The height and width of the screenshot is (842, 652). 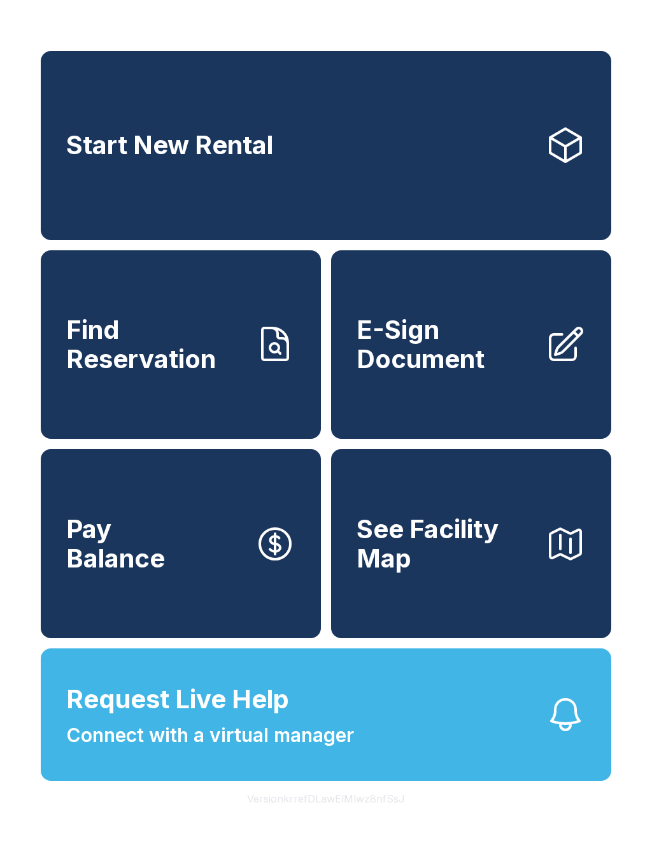 I want to click on span: E-Sign Document, so click(x=446, y=344).